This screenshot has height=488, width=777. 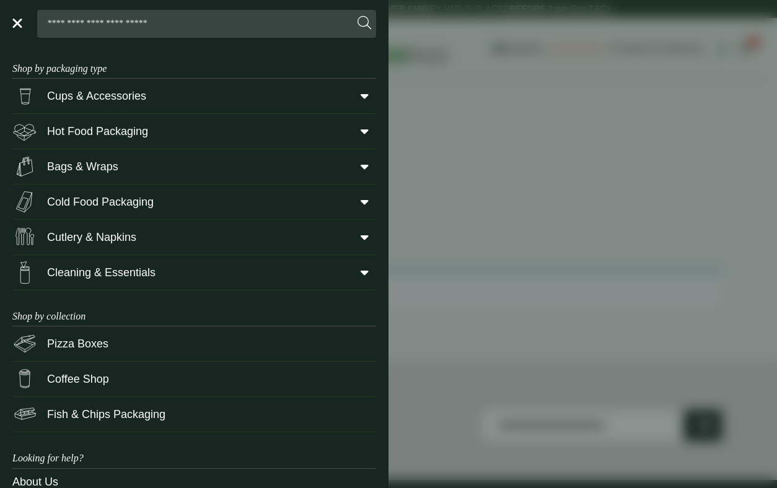 What do you see at coordinates (194, 273) in the screenshot?
I see `a: Cleaning & Essentials` at bounding box center [194, 273].